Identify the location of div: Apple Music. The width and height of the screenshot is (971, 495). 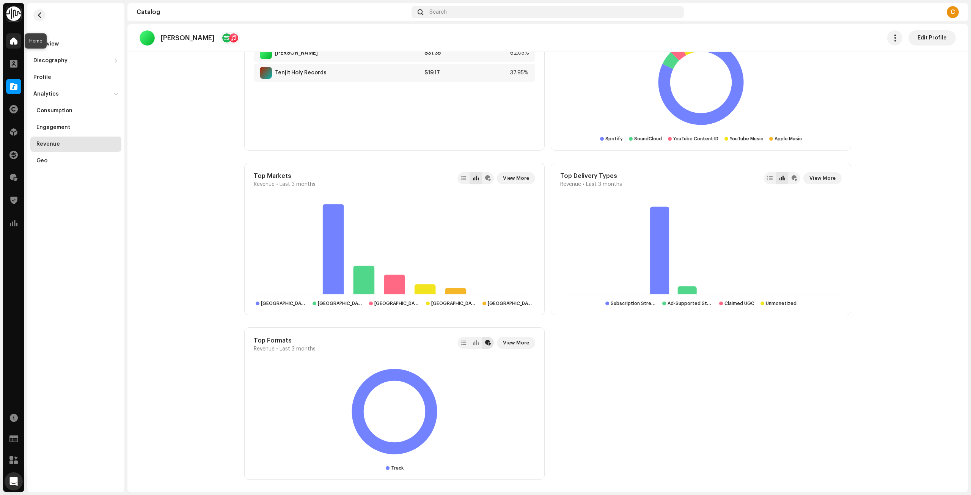
(788, 139).